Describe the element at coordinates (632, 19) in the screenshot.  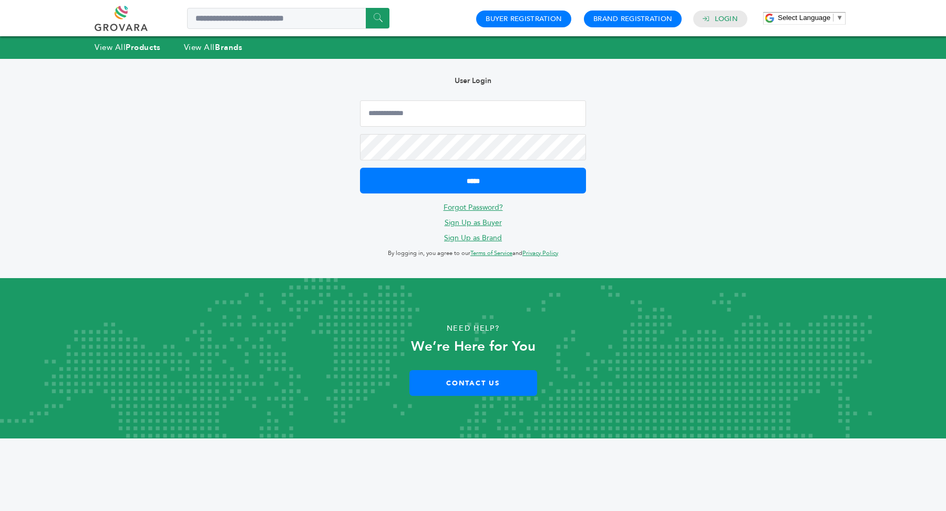
I see `a: Brand Registration` at that location.